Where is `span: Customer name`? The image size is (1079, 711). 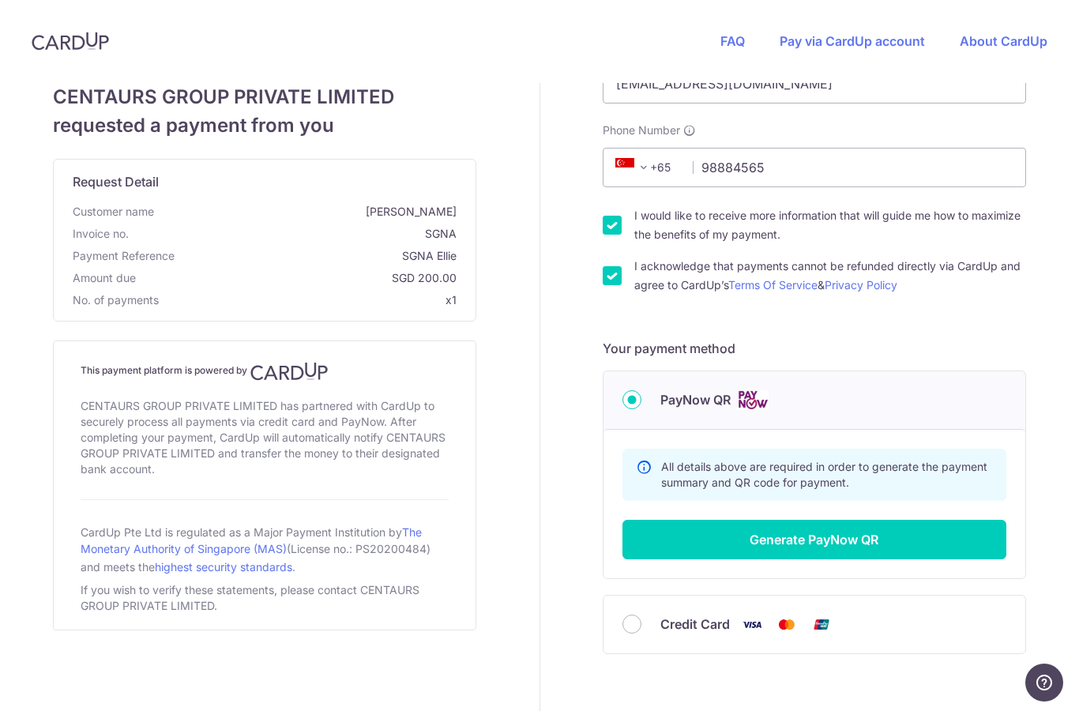
span: Customer name is located at coordinates (113, 212).